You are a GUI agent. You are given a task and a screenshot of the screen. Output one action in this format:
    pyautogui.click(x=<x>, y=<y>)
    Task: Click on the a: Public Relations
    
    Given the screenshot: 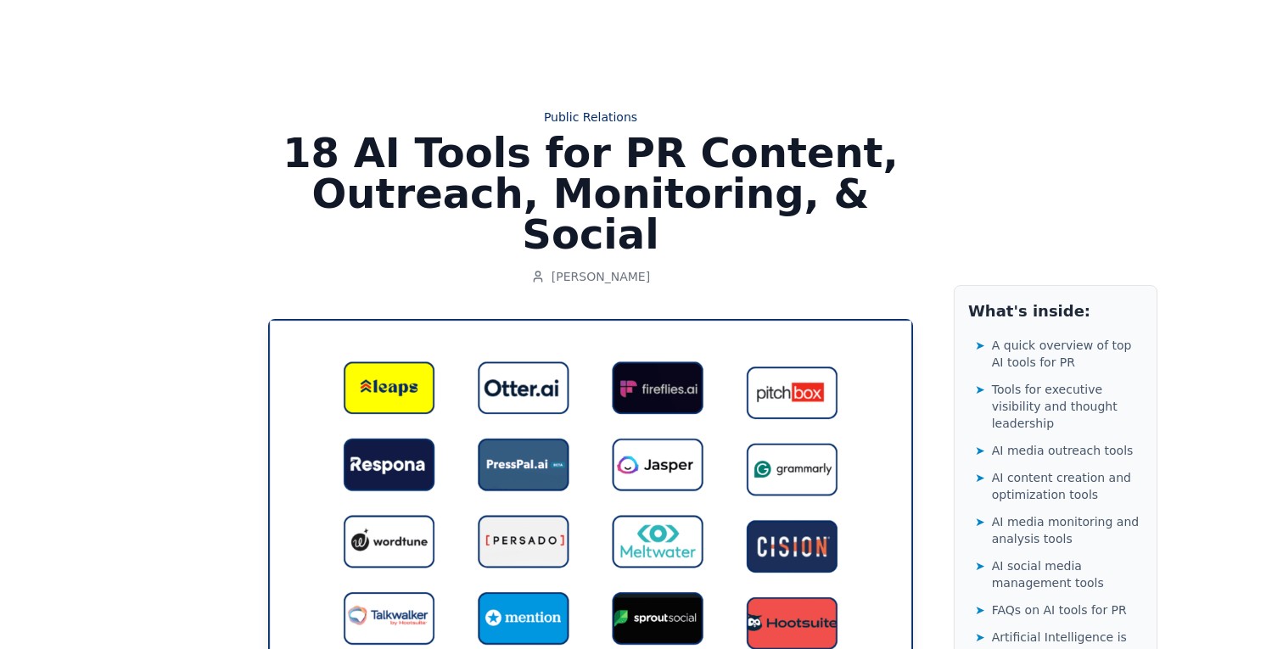 What is the action you would take?
    pyautogui.click(x=591, y=117)
    